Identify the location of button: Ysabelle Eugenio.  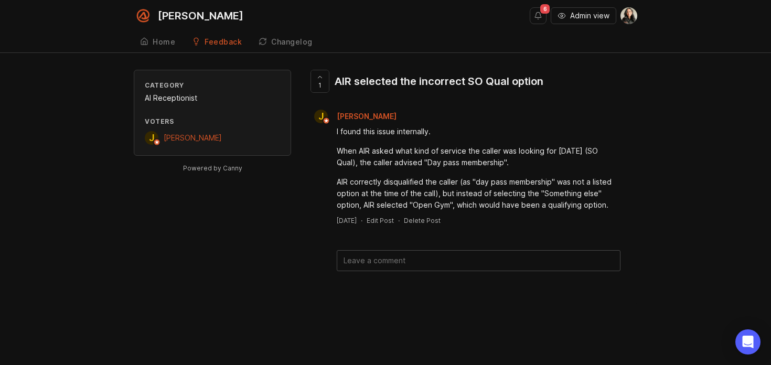
(629, 16).